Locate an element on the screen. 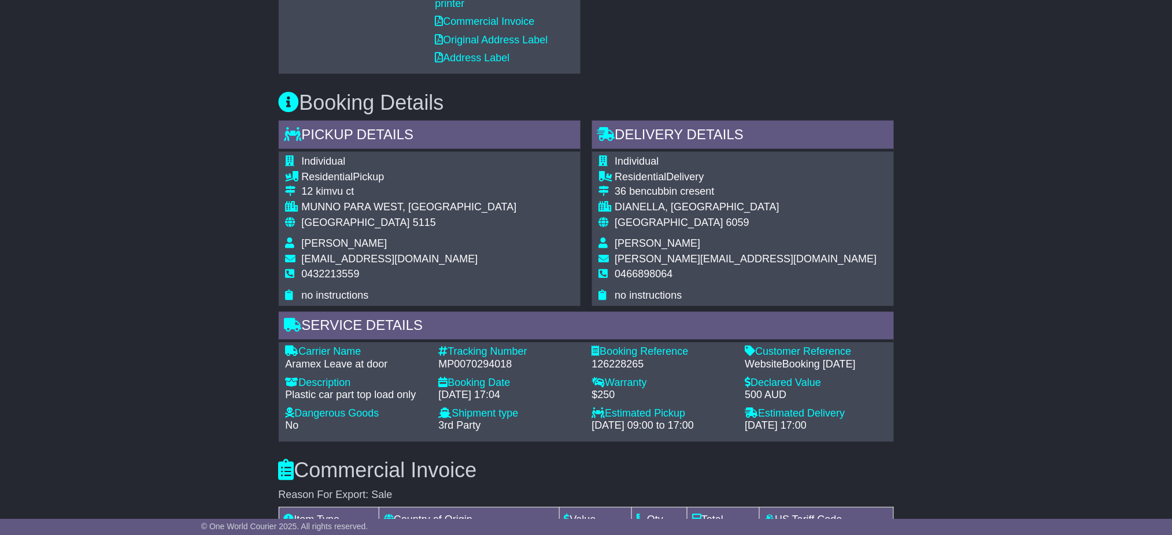 This screenshot has width=1172, height=535. td: Item Type is located at coordinates (329, 521).